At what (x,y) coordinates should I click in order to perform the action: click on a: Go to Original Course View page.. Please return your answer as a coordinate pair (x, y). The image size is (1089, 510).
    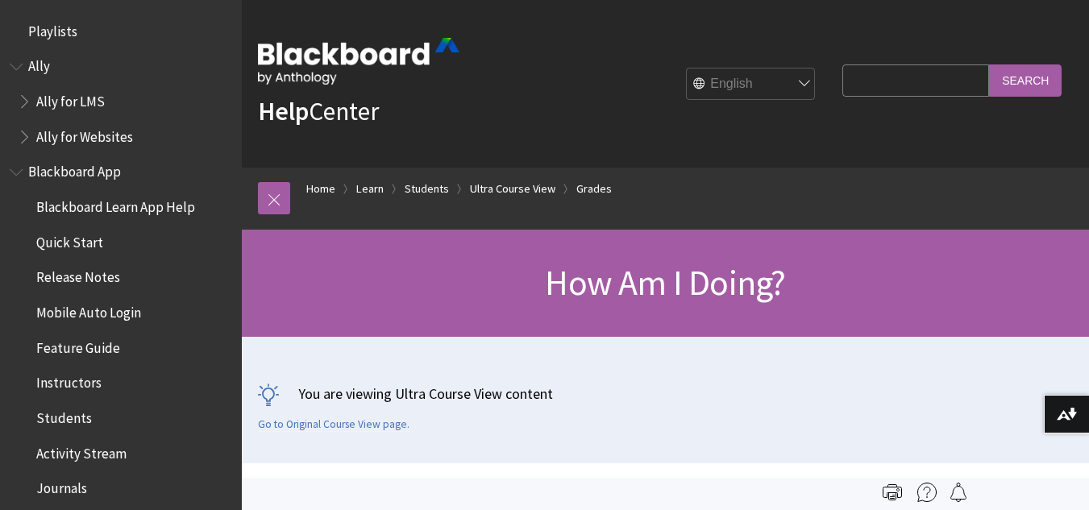
    Looking at the image, I should click on (334, 425).